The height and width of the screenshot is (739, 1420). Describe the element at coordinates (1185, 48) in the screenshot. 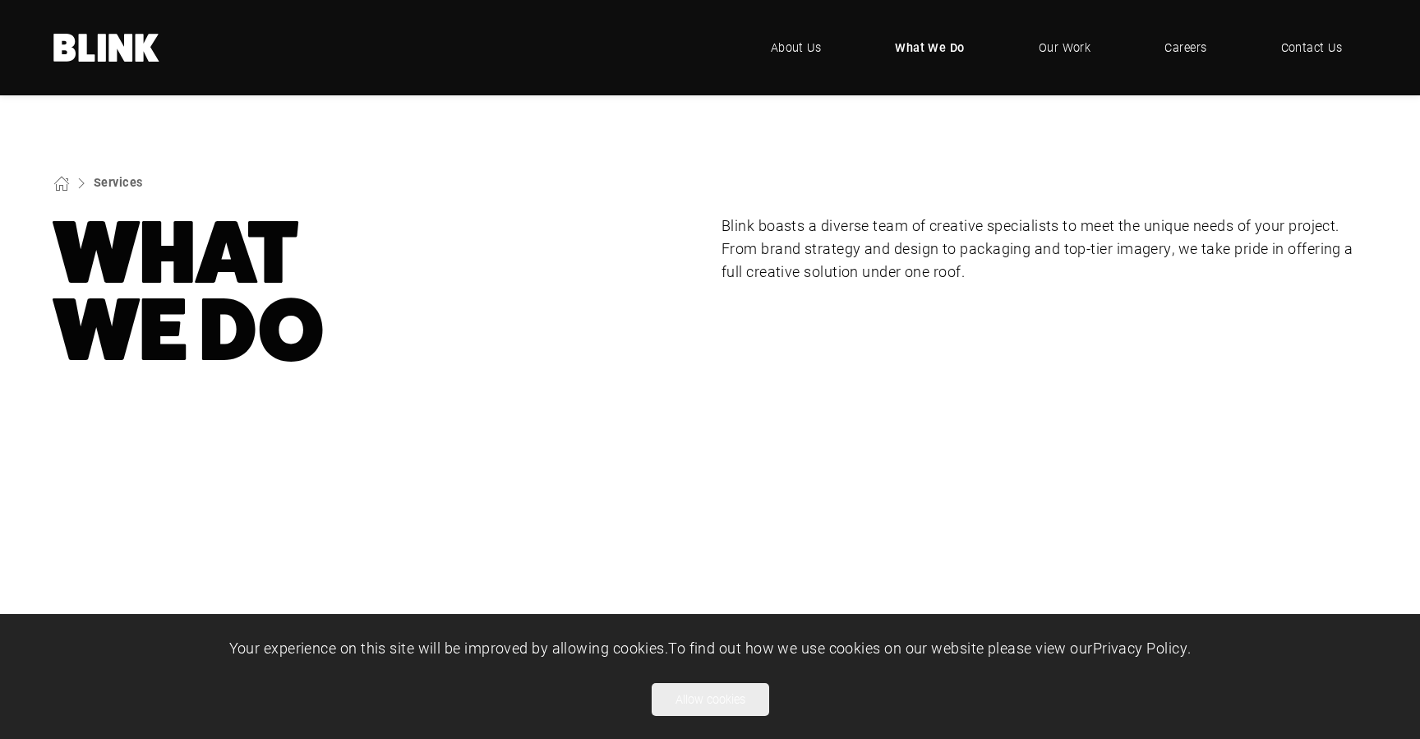

I see `a: Careers` at that location.